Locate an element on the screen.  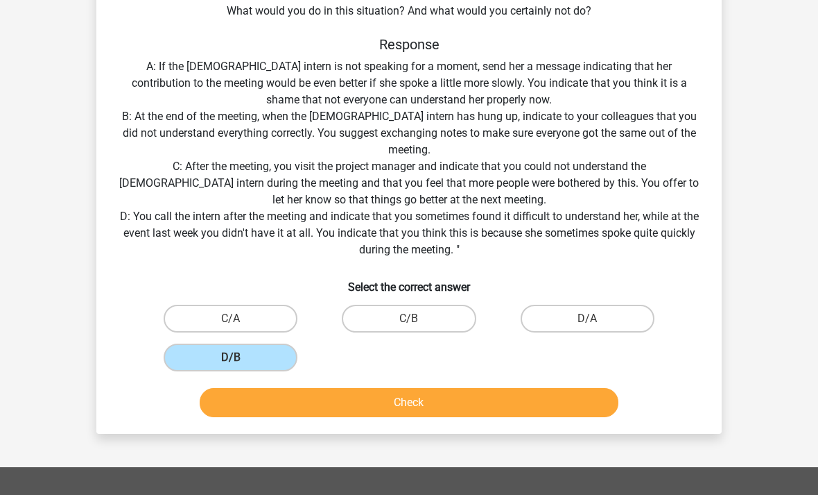
label: C/A is located at coordinates (230, 319).